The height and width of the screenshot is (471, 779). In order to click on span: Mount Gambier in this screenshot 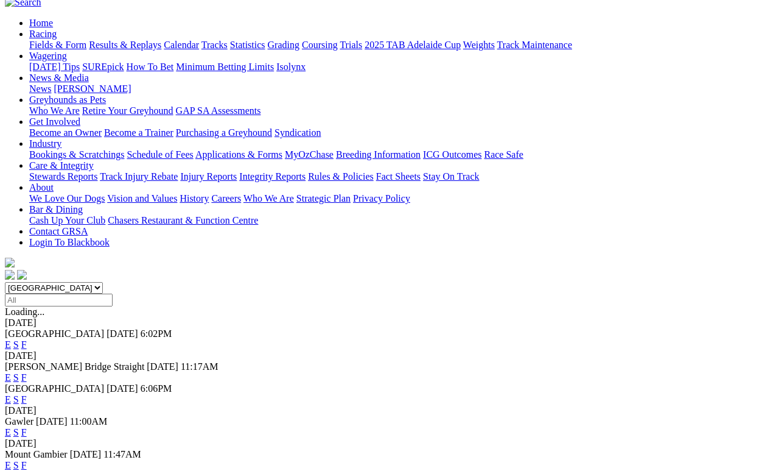, I will do `click(36, 454)`.